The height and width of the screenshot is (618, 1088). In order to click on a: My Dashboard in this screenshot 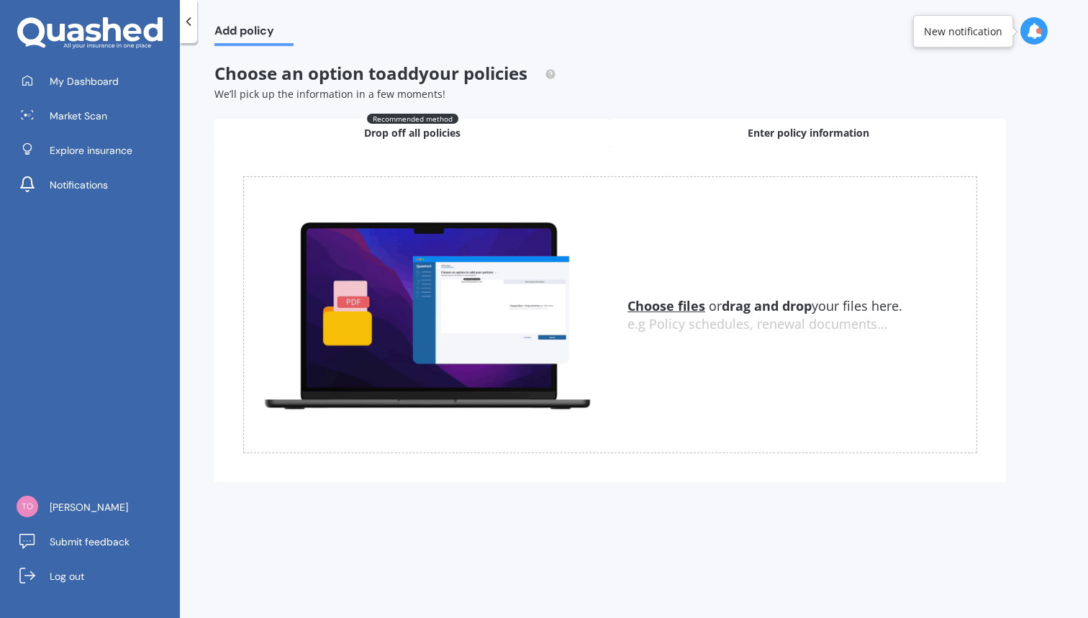, I will do `click(95, 81)`.